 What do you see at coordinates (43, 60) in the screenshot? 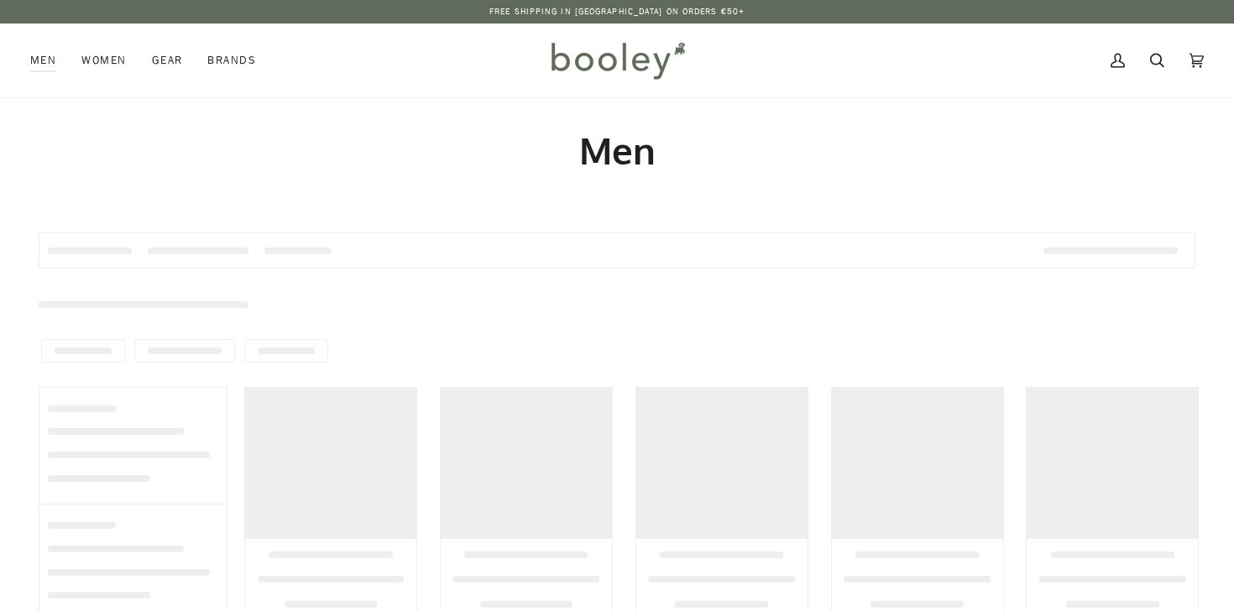
I see `span: Men` at bounding box center [43, 60].